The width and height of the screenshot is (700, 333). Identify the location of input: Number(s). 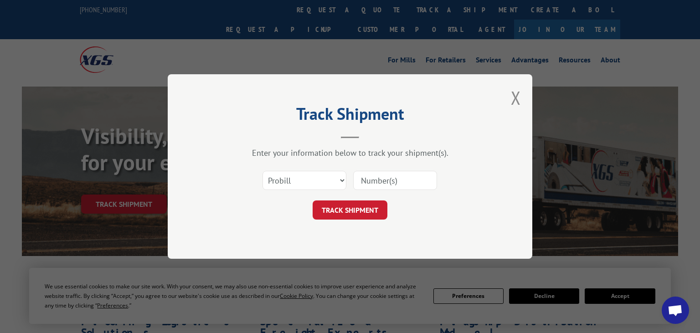
(395, 181).